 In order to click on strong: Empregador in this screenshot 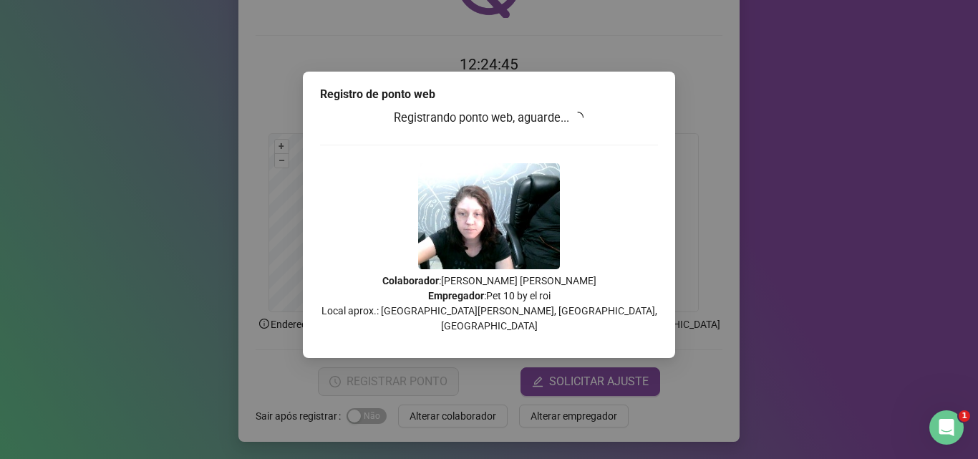, I will do `click(456, 296)`.